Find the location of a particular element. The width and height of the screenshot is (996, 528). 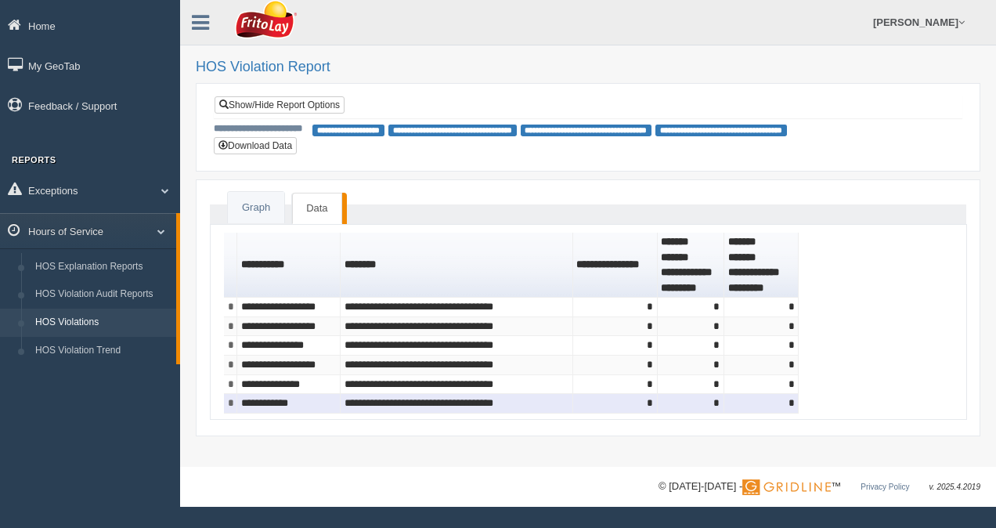

a: HOS Violation Audit Reports is located at coordinates (102, 294).